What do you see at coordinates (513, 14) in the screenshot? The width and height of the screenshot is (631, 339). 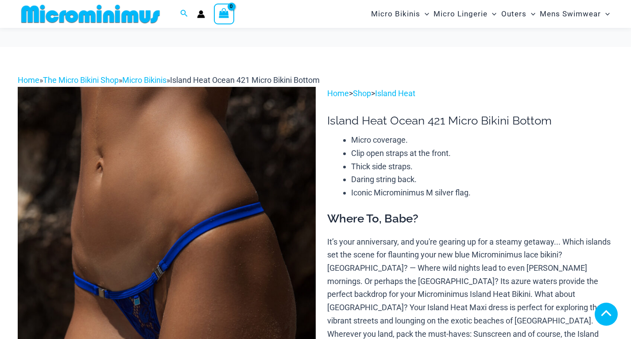 I see `span: Outers` at bounding box center [513, 14].